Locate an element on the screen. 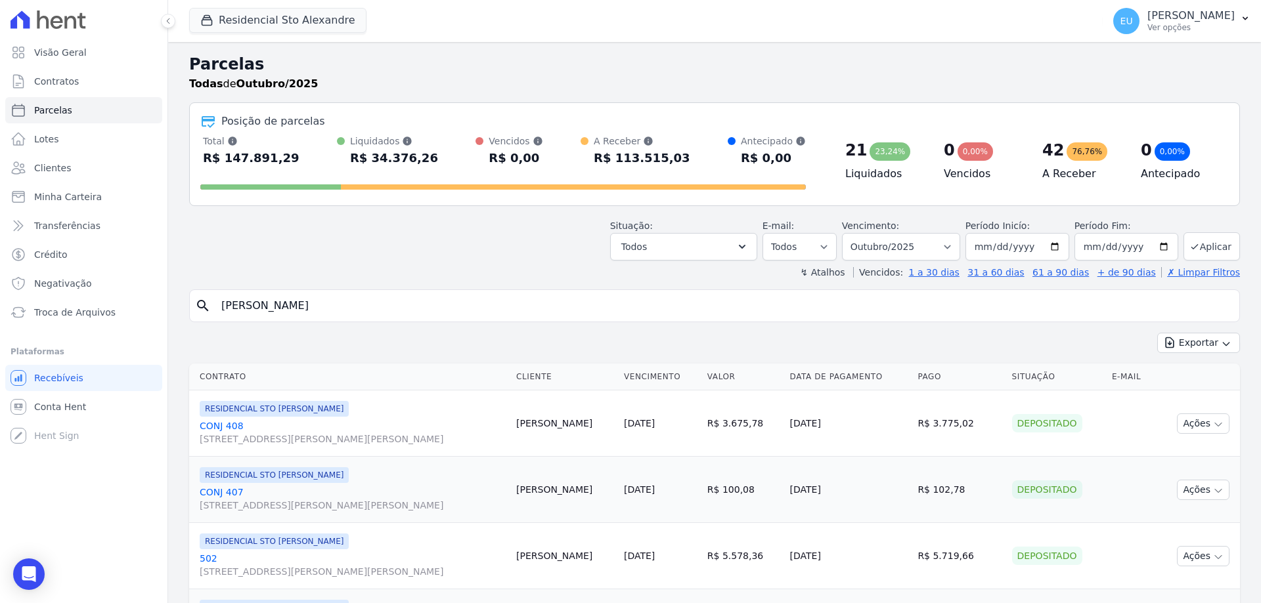 The image size is (1261, 603). div: Open Intercom Messenger is located at coordinates (29, 575).